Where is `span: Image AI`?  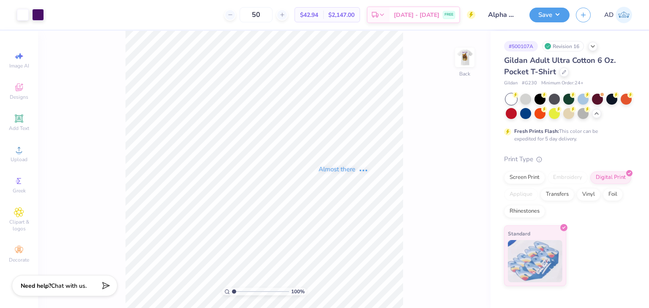
span: Image AI is located at coordinates (19, 66).